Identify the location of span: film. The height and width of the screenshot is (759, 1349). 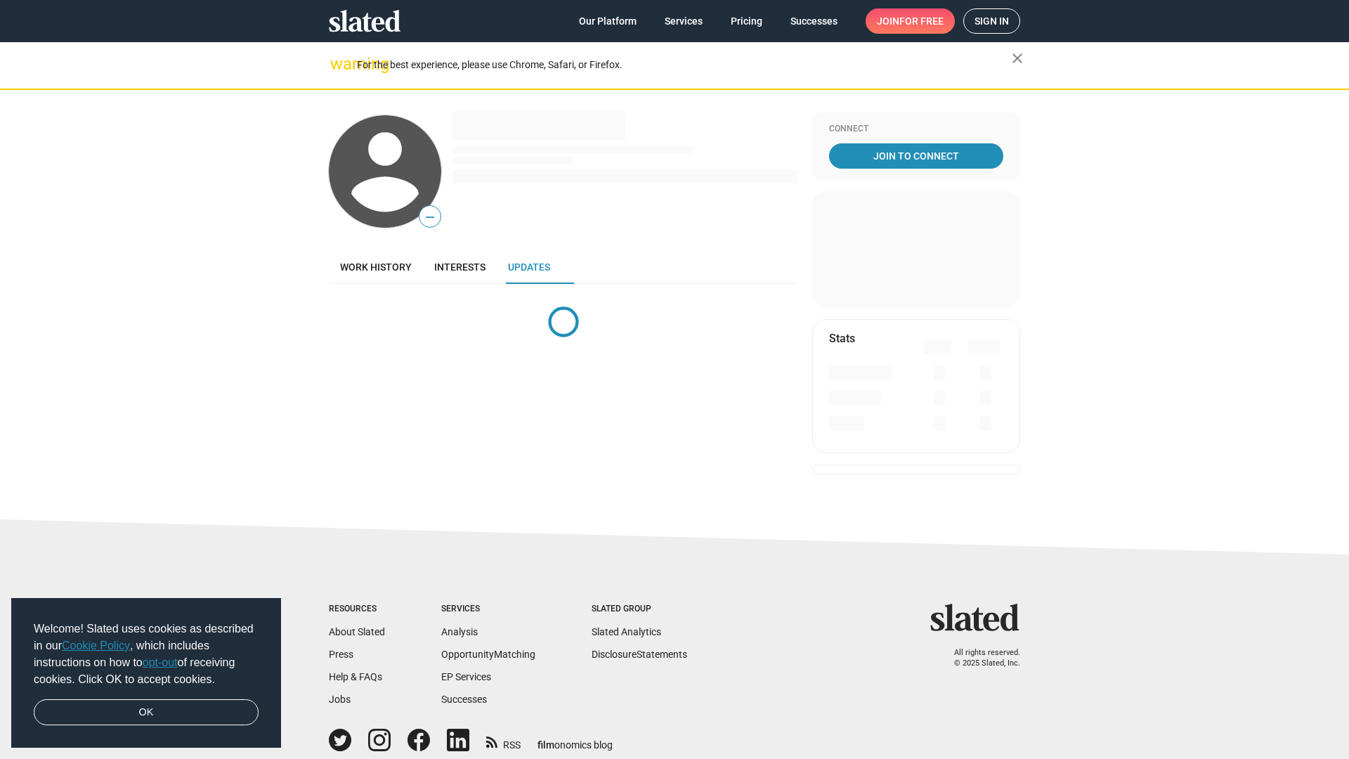
(546, 745).